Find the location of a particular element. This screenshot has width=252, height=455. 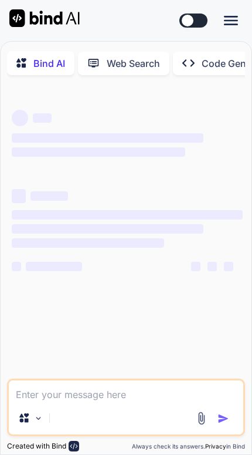

p: Bind AI is located at coordinates (49, 63).